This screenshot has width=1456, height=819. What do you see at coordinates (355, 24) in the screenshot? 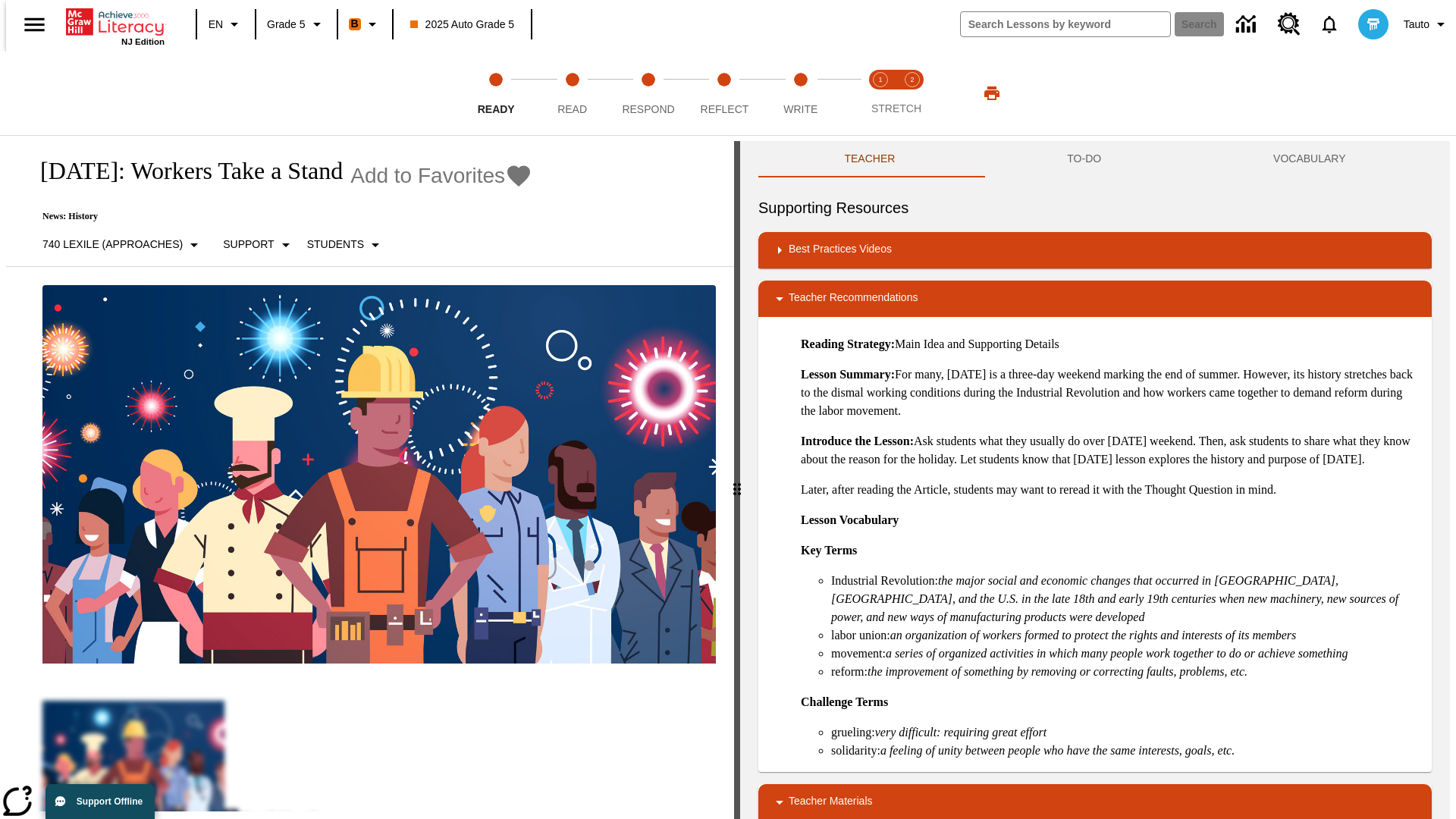
I see `span: B` at bounding box center [355, 24].